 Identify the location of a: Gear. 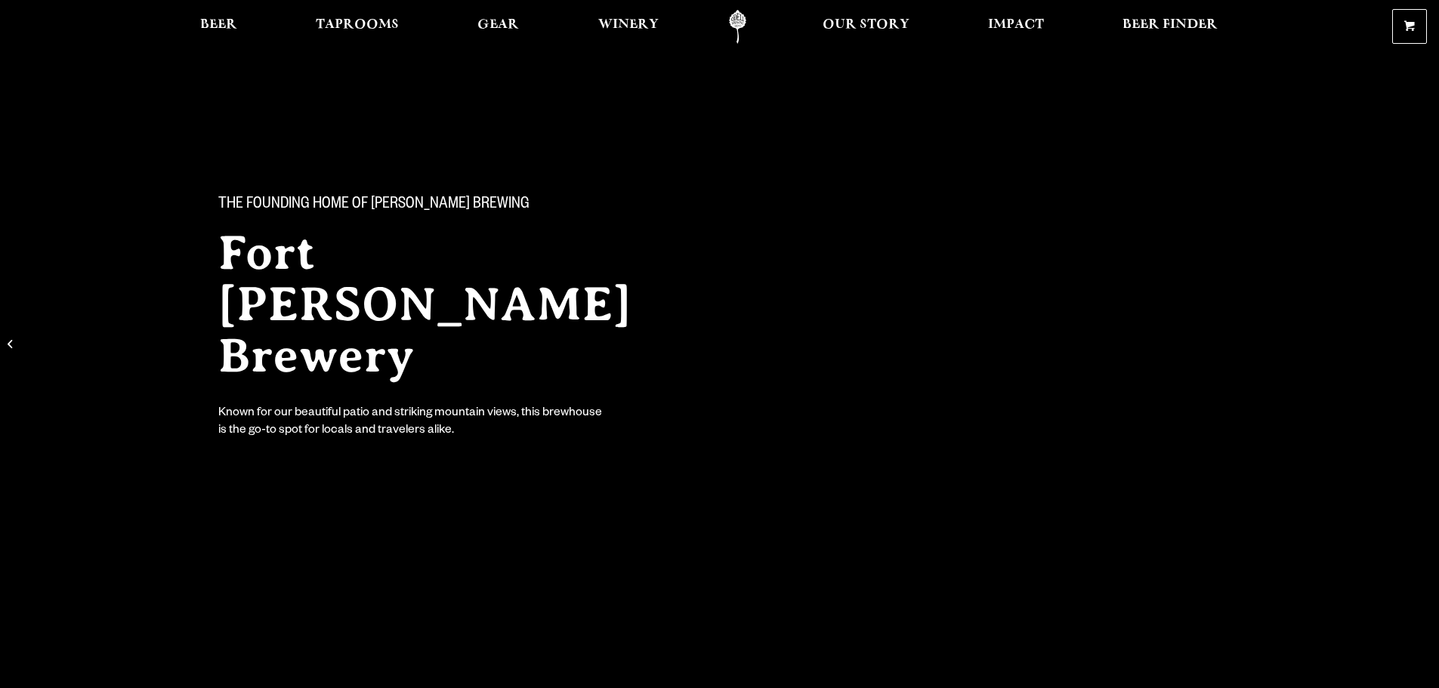
(498, 26).